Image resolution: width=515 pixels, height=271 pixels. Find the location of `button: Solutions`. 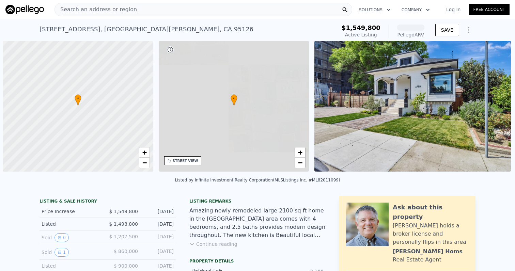

button: Solutions is located at coordinates (375, 10).